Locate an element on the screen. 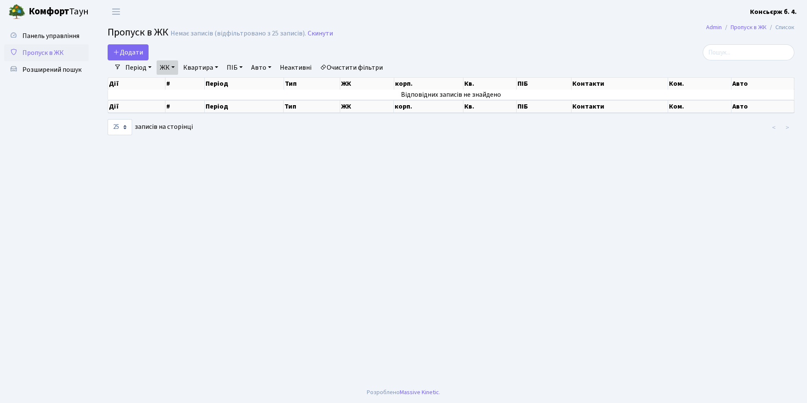  a: Квартира is located at coordinates (201, 68).